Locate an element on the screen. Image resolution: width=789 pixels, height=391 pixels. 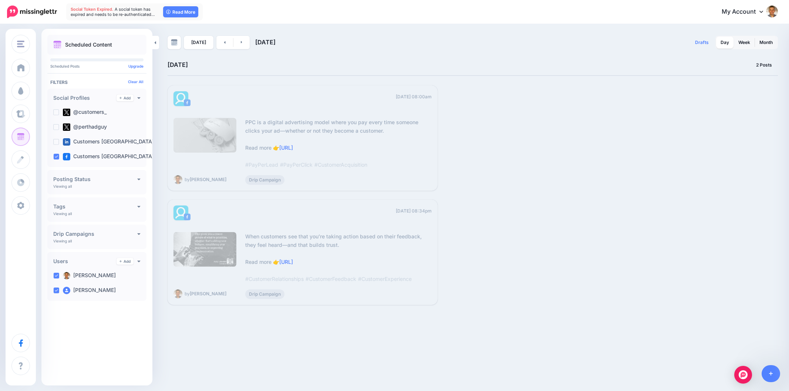
span: #CustomerFeedback is located at coordinates (331, 279).